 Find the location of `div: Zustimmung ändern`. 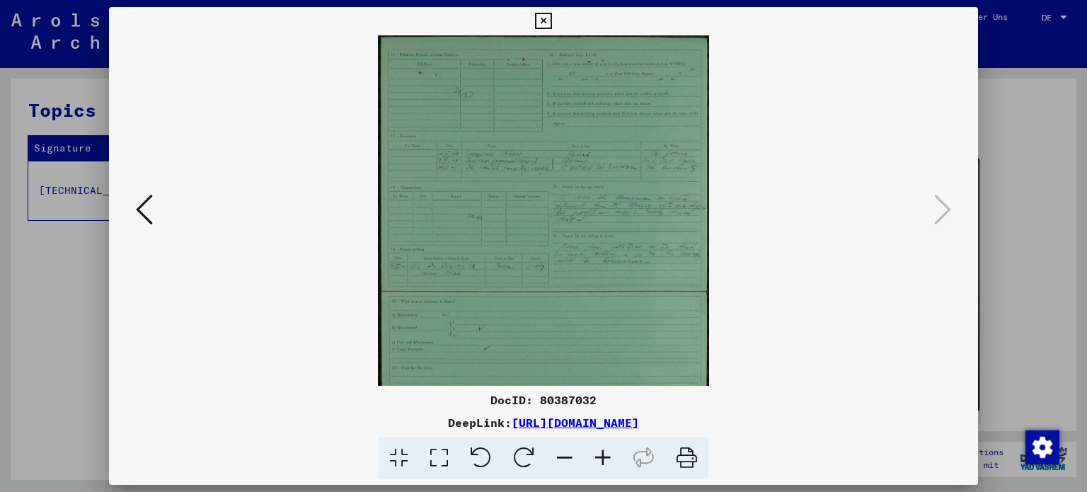

div: Zustimmung ändern is located at coordinates (1042, 447).